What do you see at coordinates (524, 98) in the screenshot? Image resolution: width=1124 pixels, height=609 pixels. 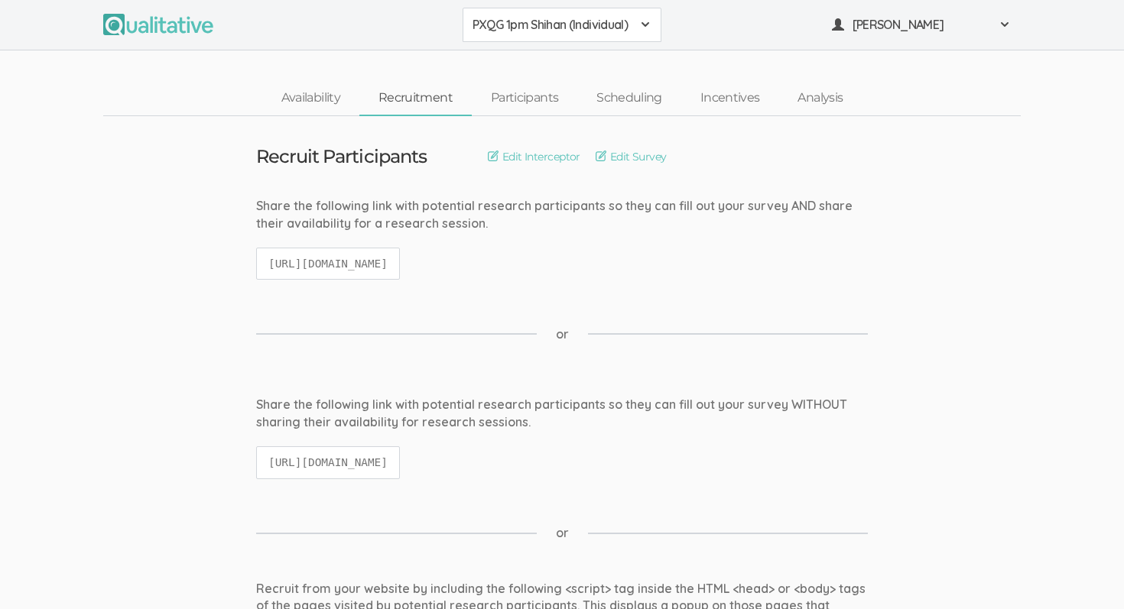 I see `a: Participants` at bounding box center [524, 98].